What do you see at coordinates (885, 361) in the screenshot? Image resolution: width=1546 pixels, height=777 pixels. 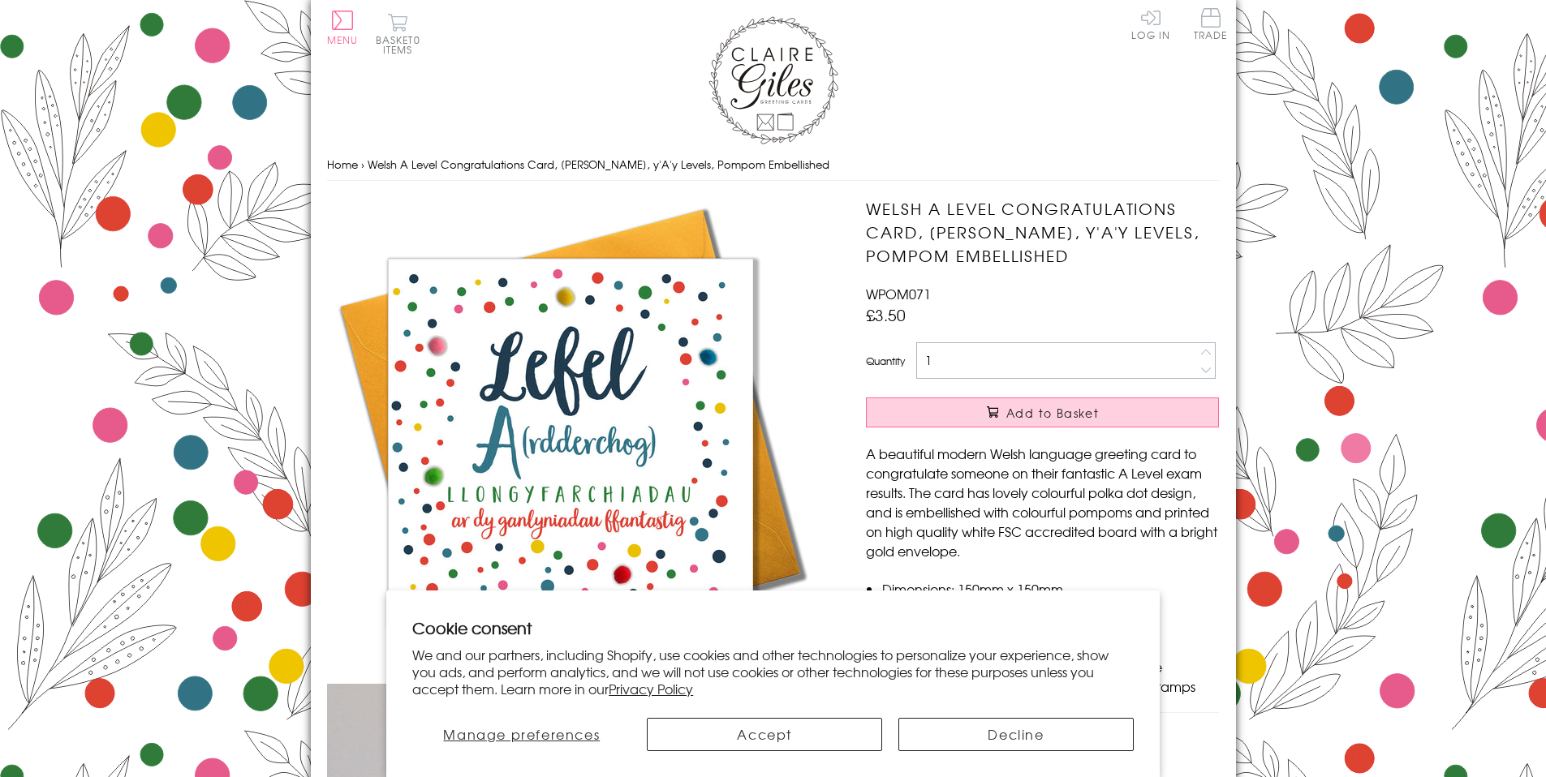 I see `label: Quantity` at bounding box center [885, 361].